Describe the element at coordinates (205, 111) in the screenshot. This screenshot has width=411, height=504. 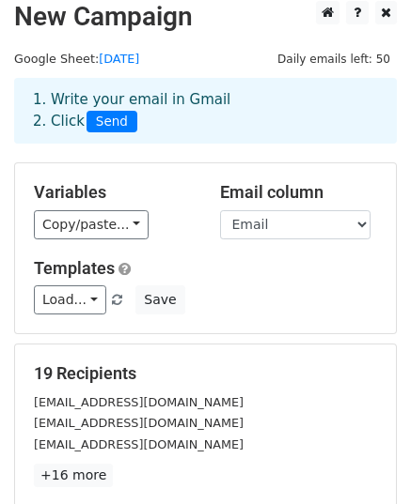
I see `div: 1. Write your email in Gmail 2. Click` at that location.